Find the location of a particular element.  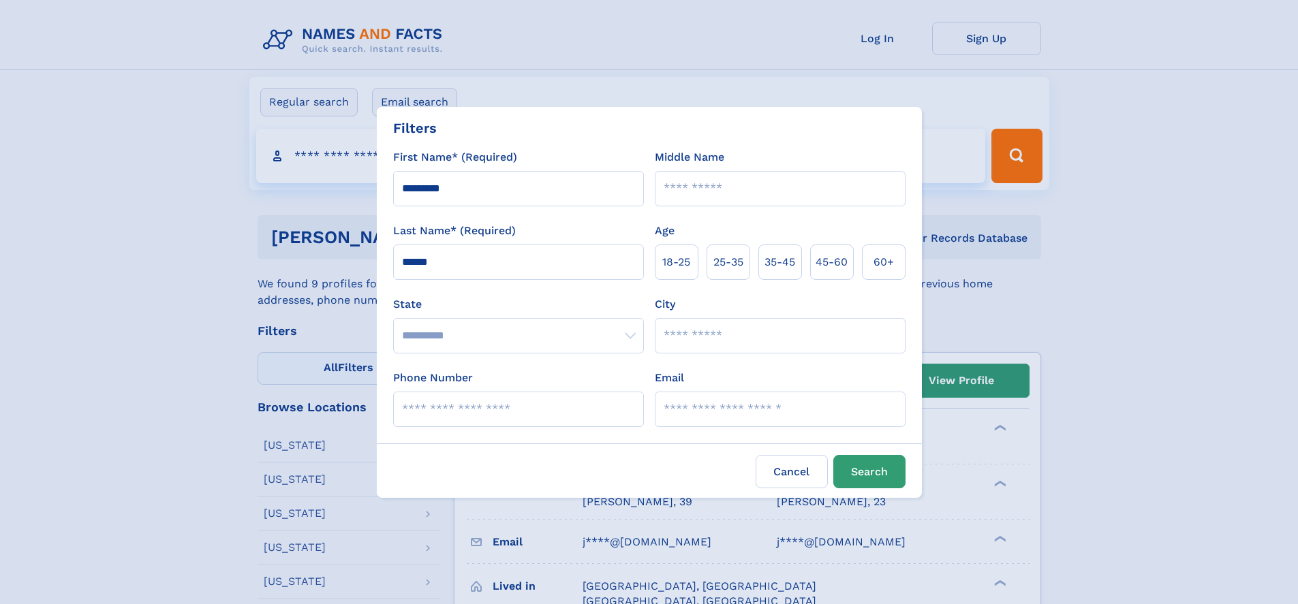

span: 35‑45 is located at coordinates (779, 262).